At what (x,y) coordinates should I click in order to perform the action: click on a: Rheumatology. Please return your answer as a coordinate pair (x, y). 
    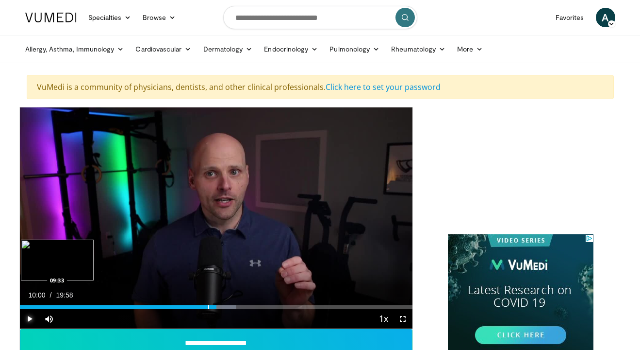
    Looking at the image, I should click on (419, 49).